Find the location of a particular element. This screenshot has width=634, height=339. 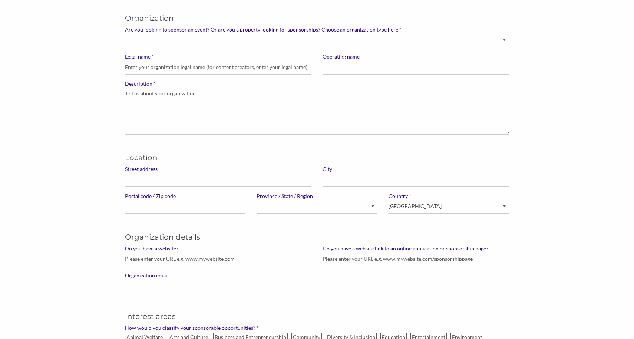

h5: Location is located at coordinates (317, 158).